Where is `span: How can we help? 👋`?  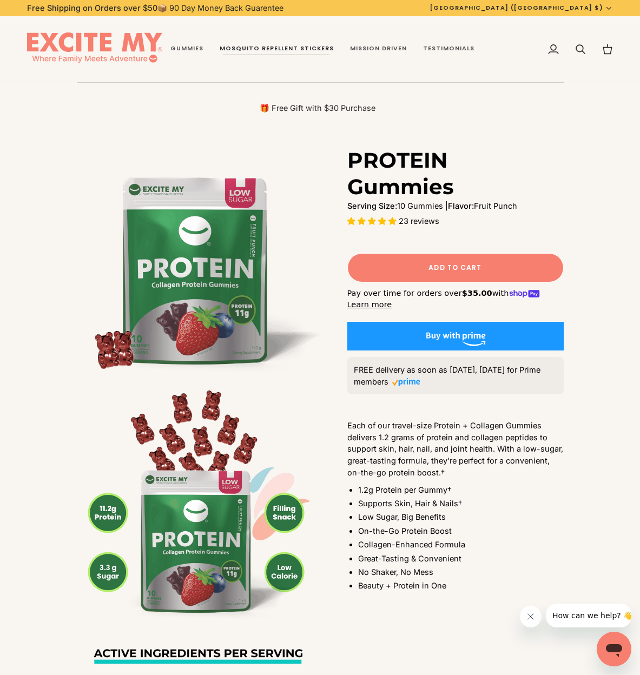
span: How can we help? 👋 is located at coordinates (46, 12).